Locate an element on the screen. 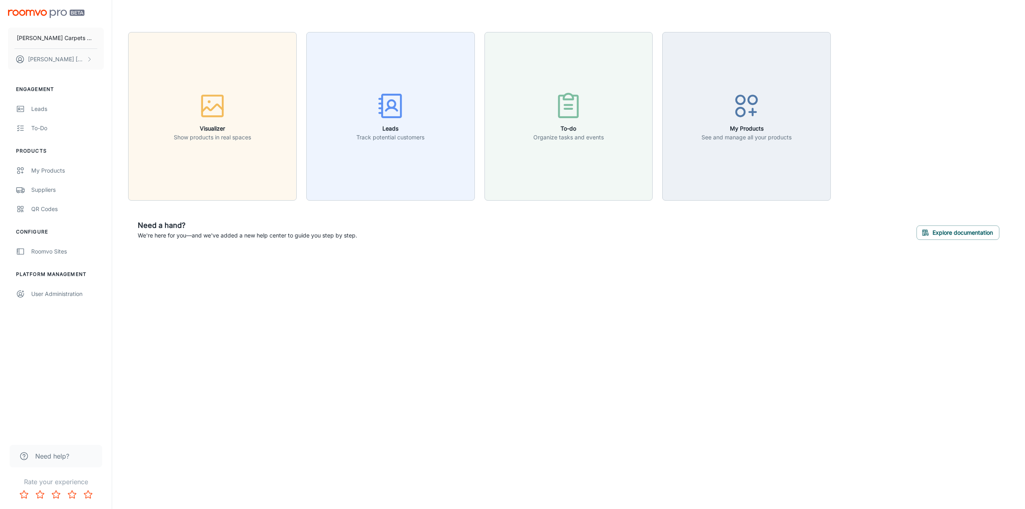 This screenshot has height=509, width=1025. div: My Products is located at coordinates (67, 171).